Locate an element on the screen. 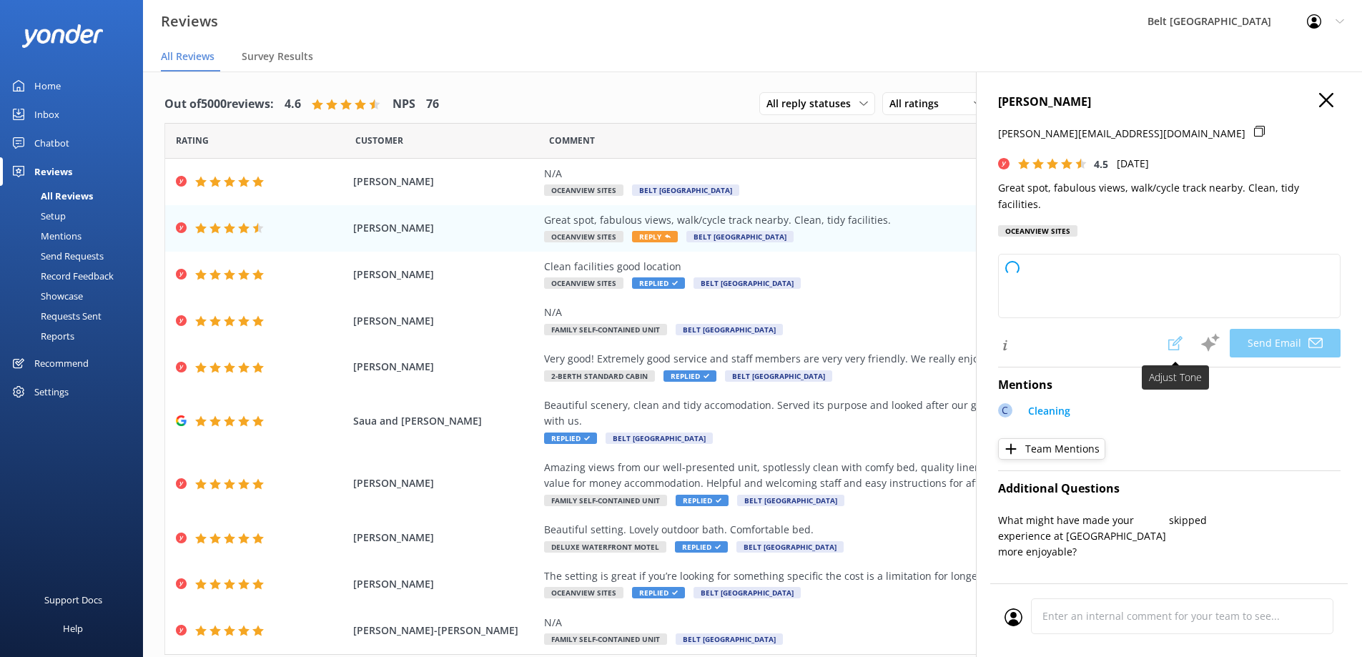 The height and width of the screenshot is (657, 1362). div: Clean facilities good location is located at coordinates (869, 267).